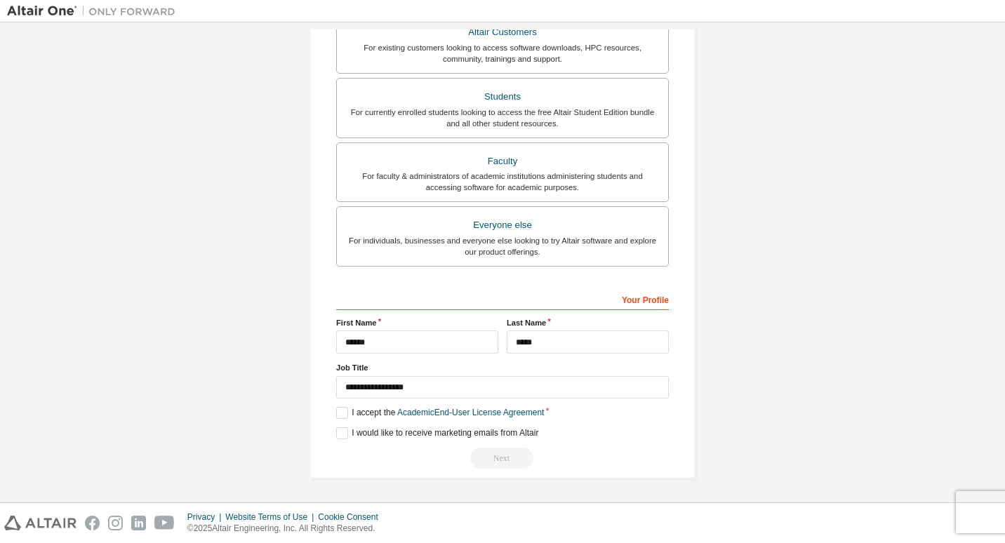  Describe the element at coordinates (502, 299) in the screenshot. I see `div: Your Profile` at that location.